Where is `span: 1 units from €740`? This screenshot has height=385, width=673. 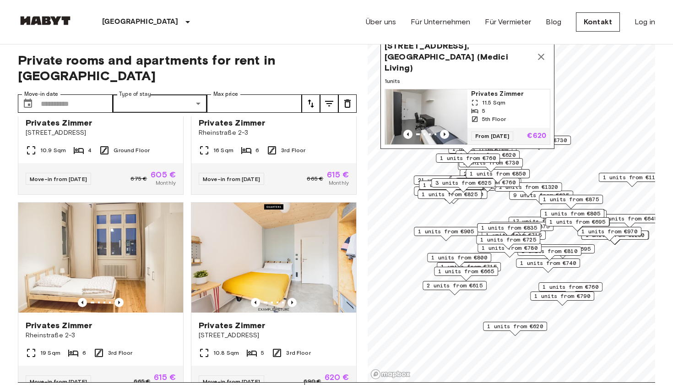 span: 1 units from €740 is located at coordinates (548, 263).